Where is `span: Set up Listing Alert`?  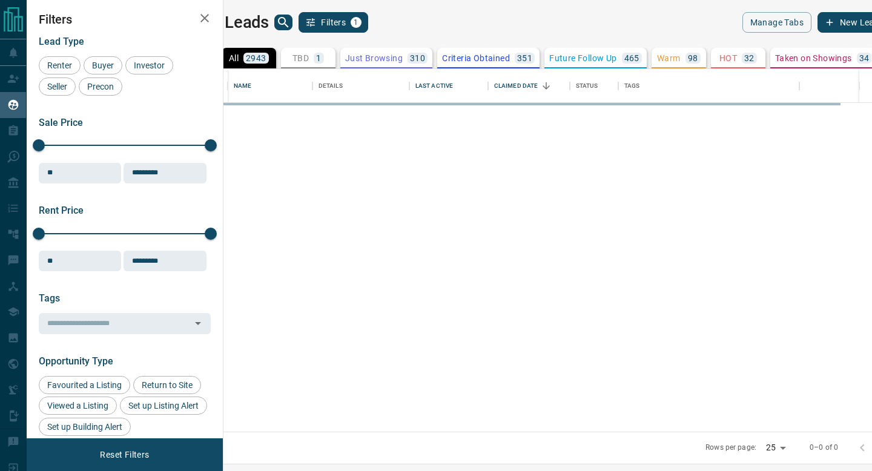 span: Set up Listing Alert is located at coordinates (164, 406).